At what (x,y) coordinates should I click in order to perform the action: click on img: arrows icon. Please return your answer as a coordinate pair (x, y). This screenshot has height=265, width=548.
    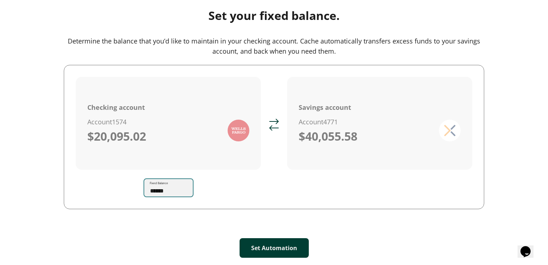
    Looking at the image, I should click on (274, 125).